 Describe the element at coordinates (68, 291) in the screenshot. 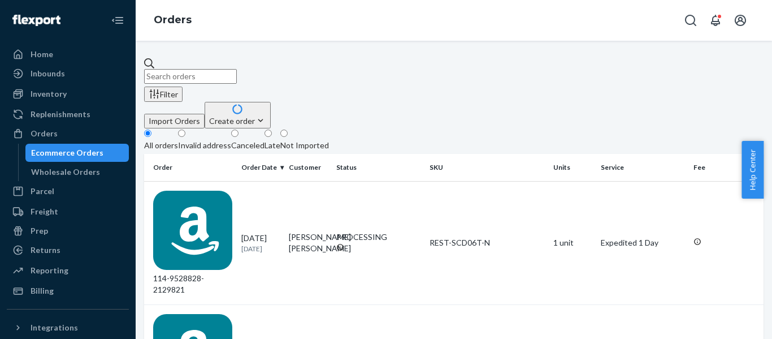

I see `a: Billing` at that location.